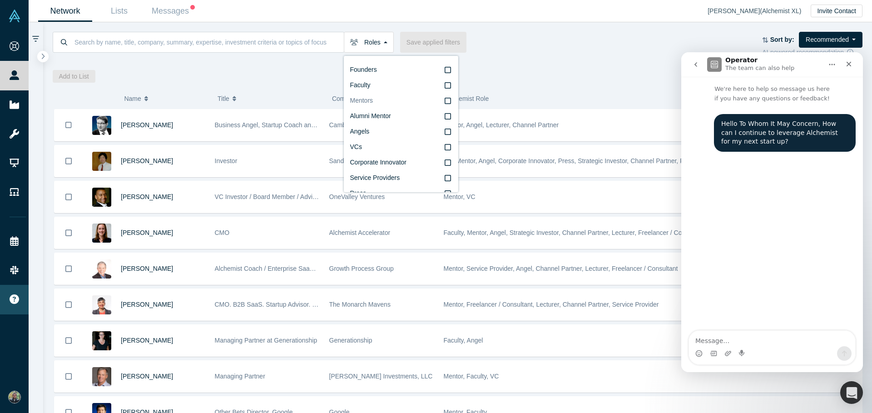 Image resolution: width=872 pixels, height=413 pixels. Describe the element at coordinates (163, 301) in the screenshot. I see `button: Send a message…` at that location.